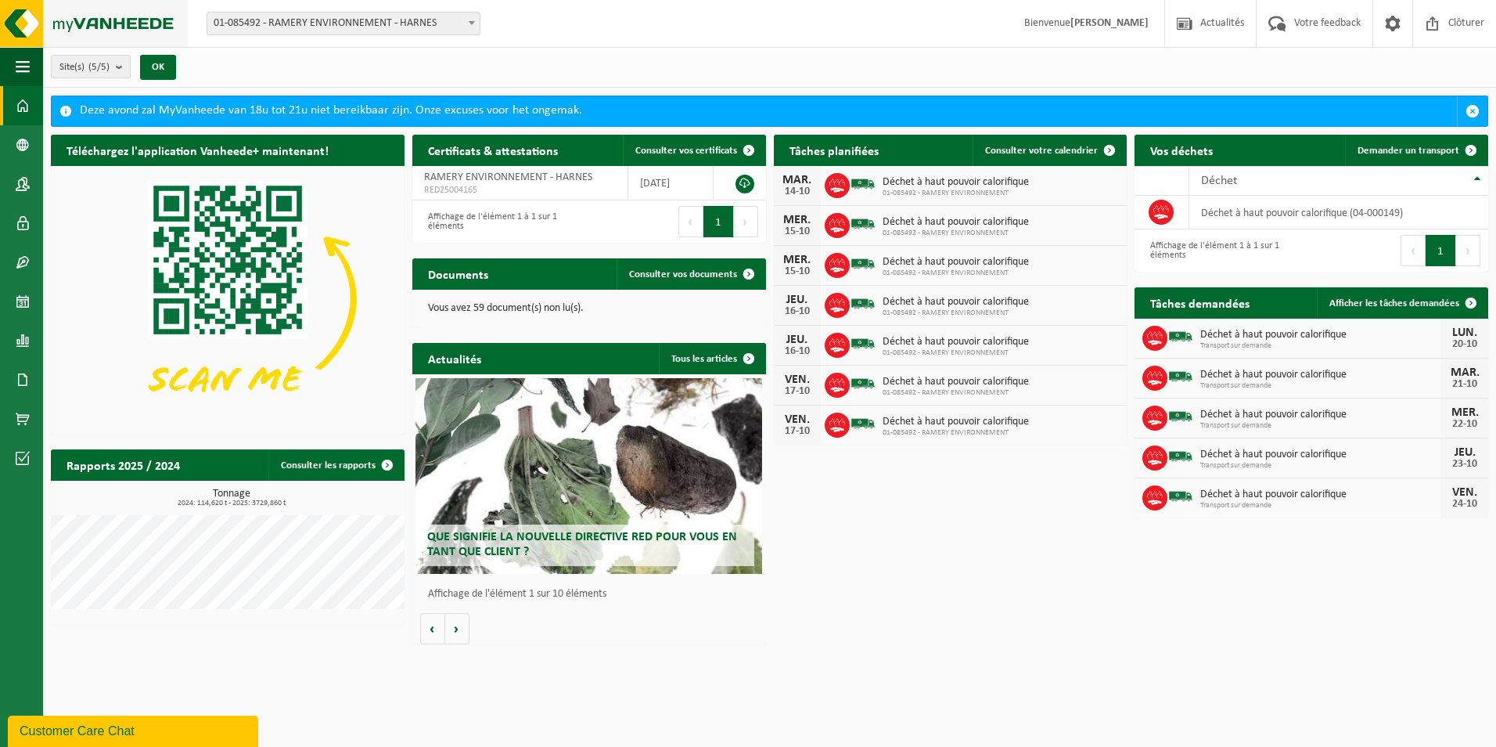  Describe the element at coordinates (232, 503) in the screenshot. I see `span: 2024: 114,620 t - 2025: 3729,860 t` at that location.